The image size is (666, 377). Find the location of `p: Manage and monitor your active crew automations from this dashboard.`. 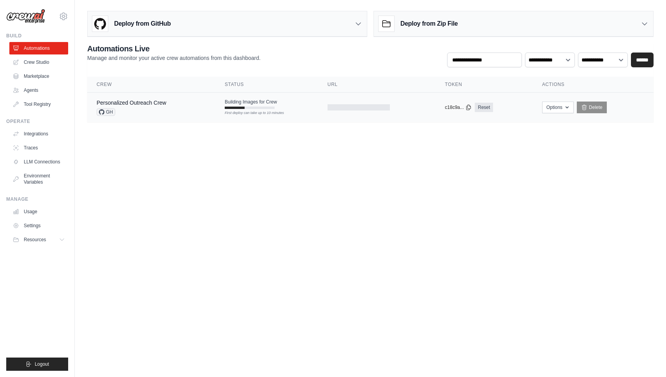

p: Manage and monitor your active crew automations from this dashboard. is located at coordinates (174, 58).